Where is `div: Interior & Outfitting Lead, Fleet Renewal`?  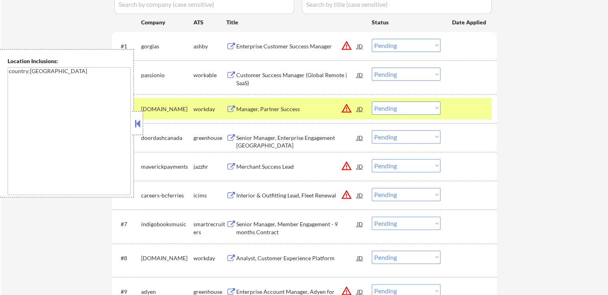 div: Interior & Outfitting Lead, Fleet Renewal is located at coordinates (296, 195).